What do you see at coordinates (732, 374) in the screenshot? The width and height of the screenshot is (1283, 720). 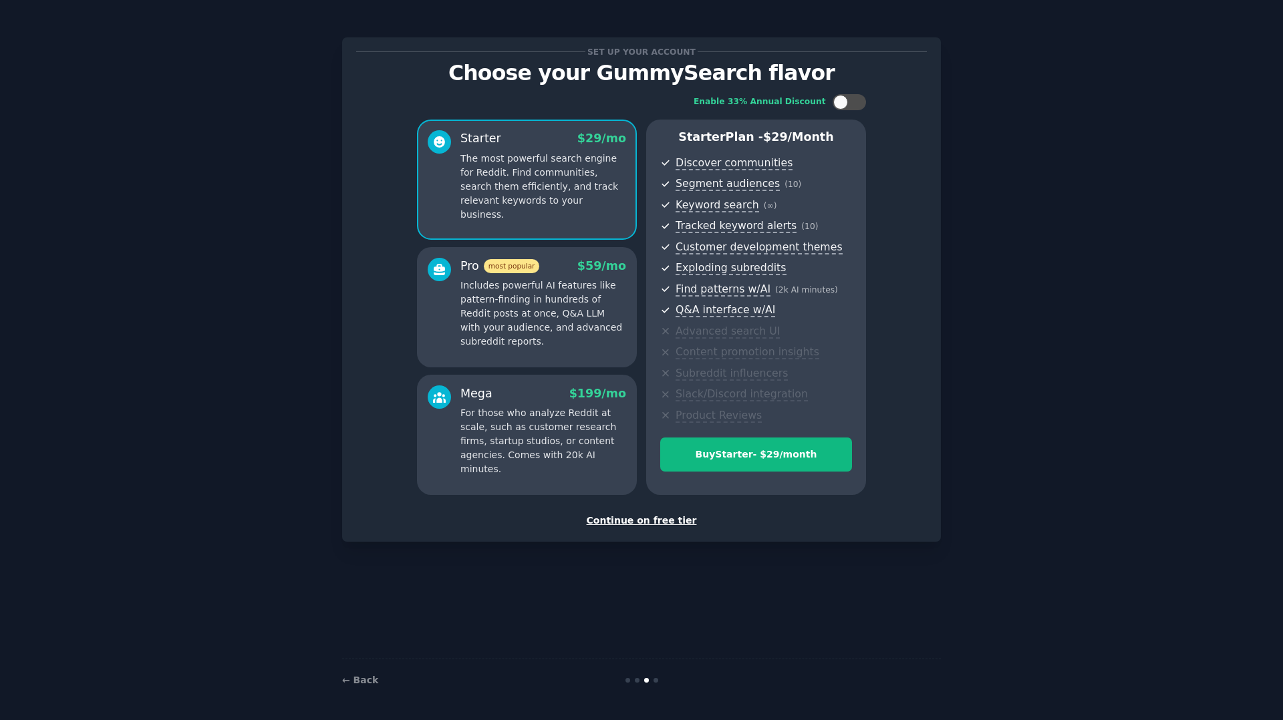 I see `span: Subreddit influencers` at bounding box center [732, 374].